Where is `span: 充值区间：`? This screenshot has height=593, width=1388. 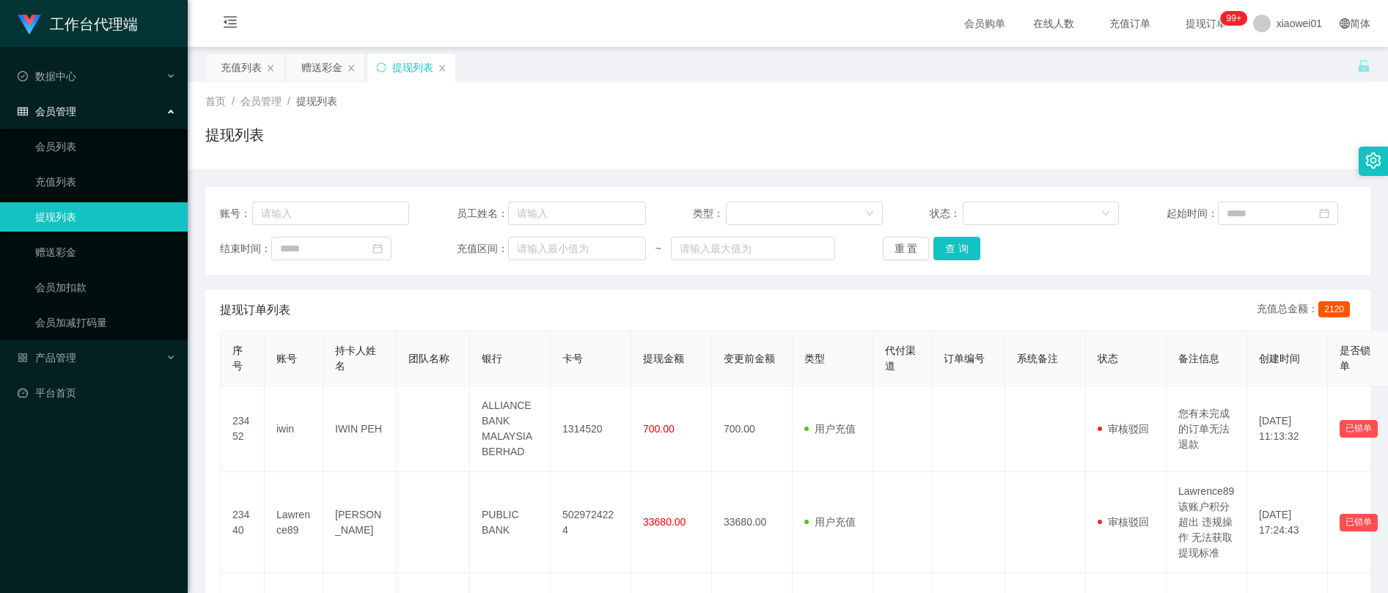 span: 充值区间： is located at coordinates (482, 248).